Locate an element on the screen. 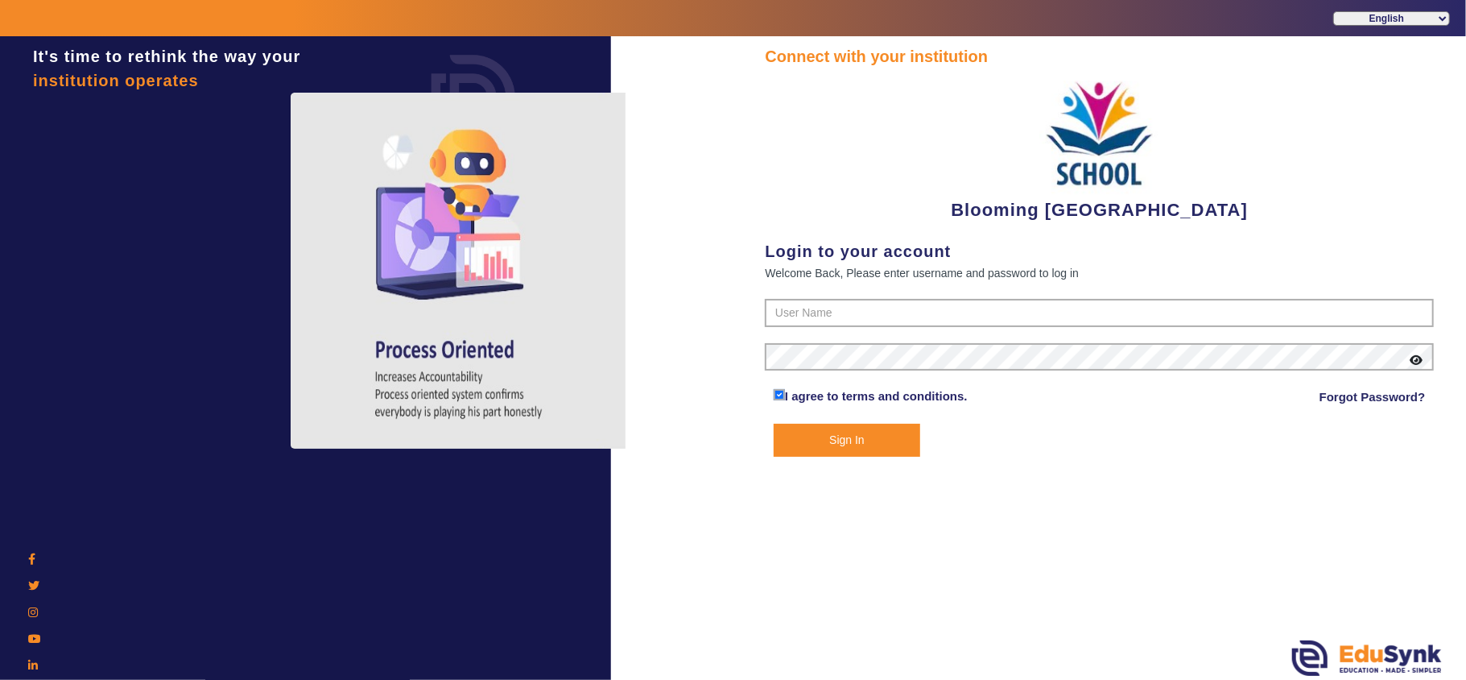 This screenshot has width=1466, height=680. button: Sign In is located at coordinates (847, 440).